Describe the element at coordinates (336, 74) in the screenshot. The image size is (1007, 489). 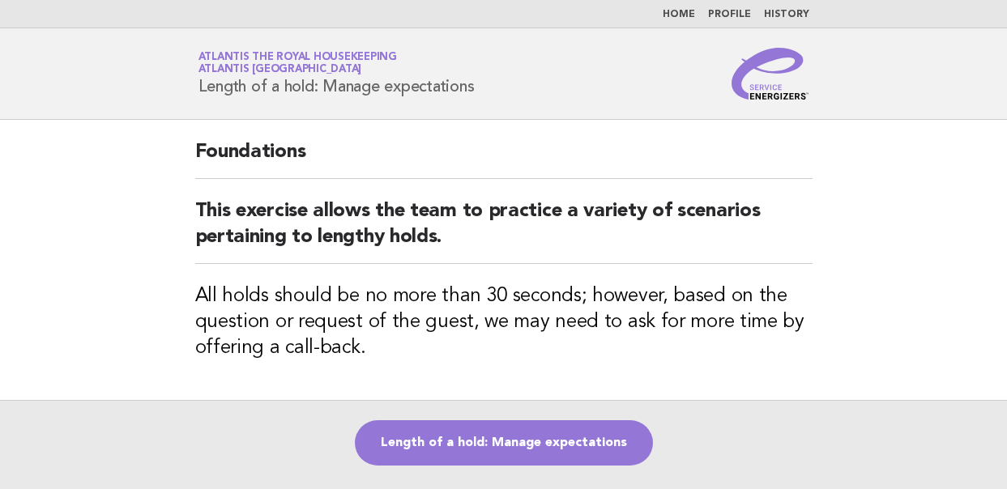
I see `h1: Length of a hold: Manage expectations` at that location.